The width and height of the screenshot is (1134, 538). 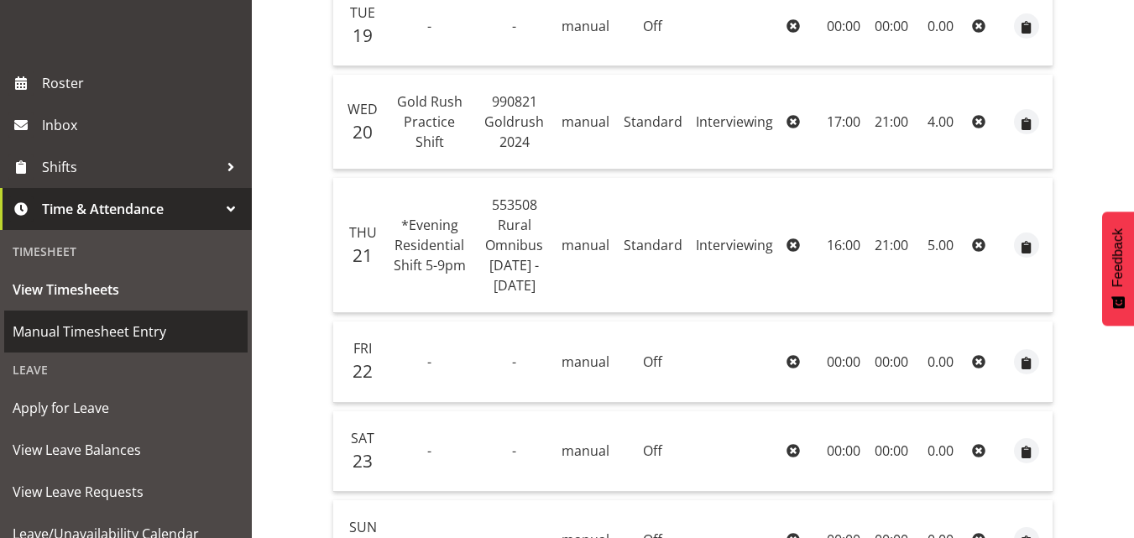 What do you see at coordinates (363, 109) in the screenshot?
I see `span: Wed` at bounding box center [363, 109].